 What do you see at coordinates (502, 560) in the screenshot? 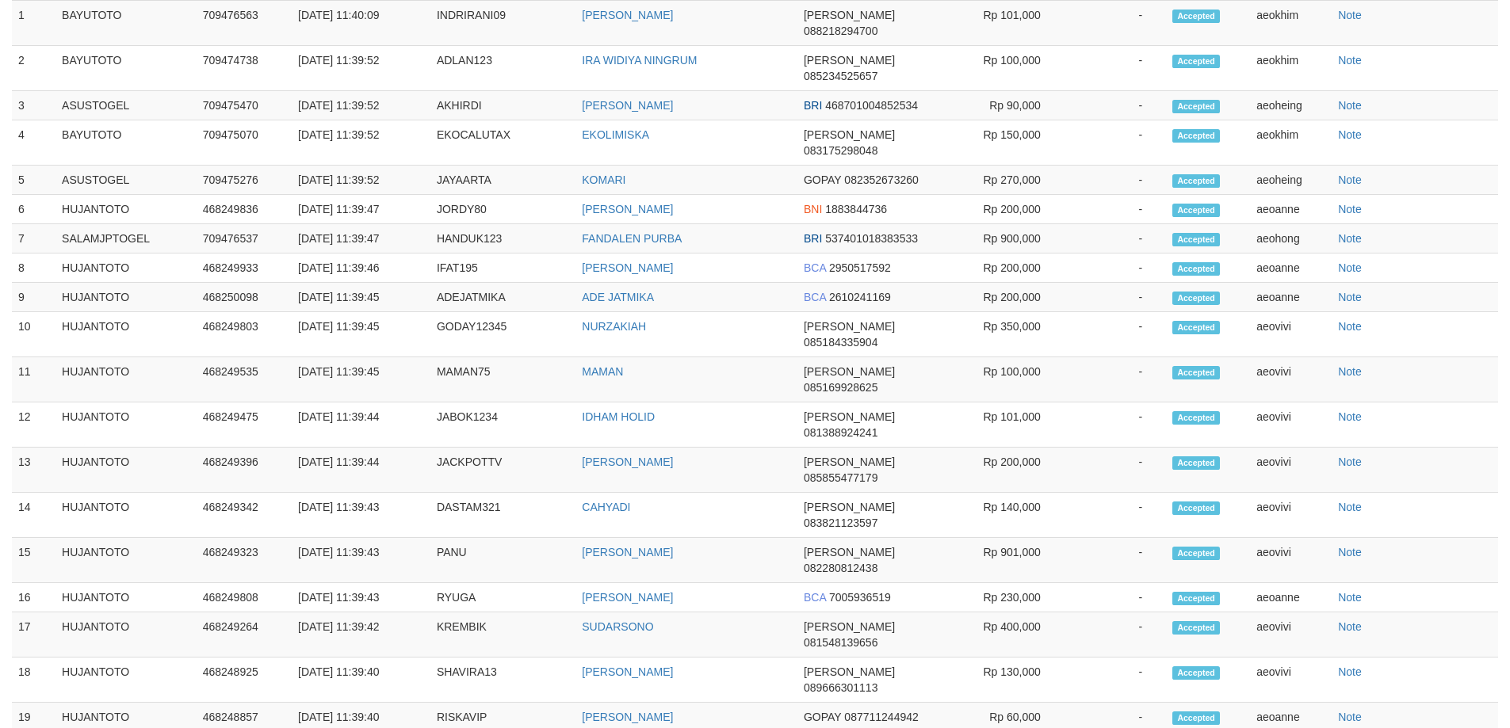
I see `td: PANU` at bounding box center [502, 560].